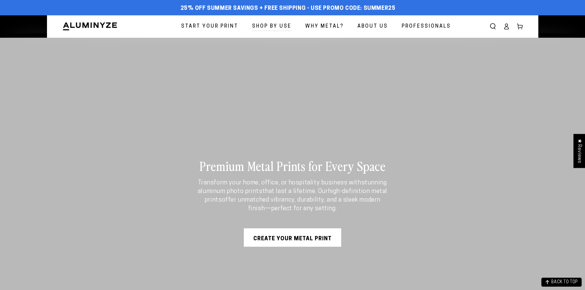  What do you see at coordinates (272, 26) in the screenshot?
I see `a: Shop By Use` at bounding box center [272, 26].